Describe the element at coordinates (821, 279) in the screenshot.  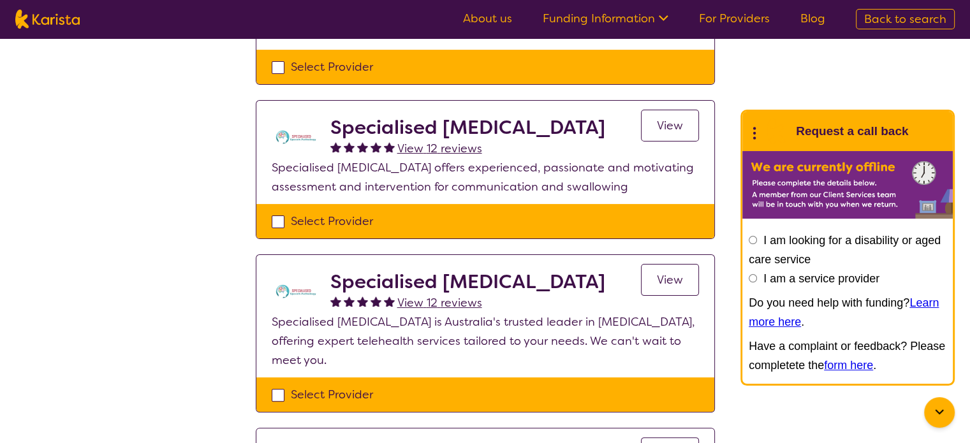
I see `label: I am a service provider` at that location.